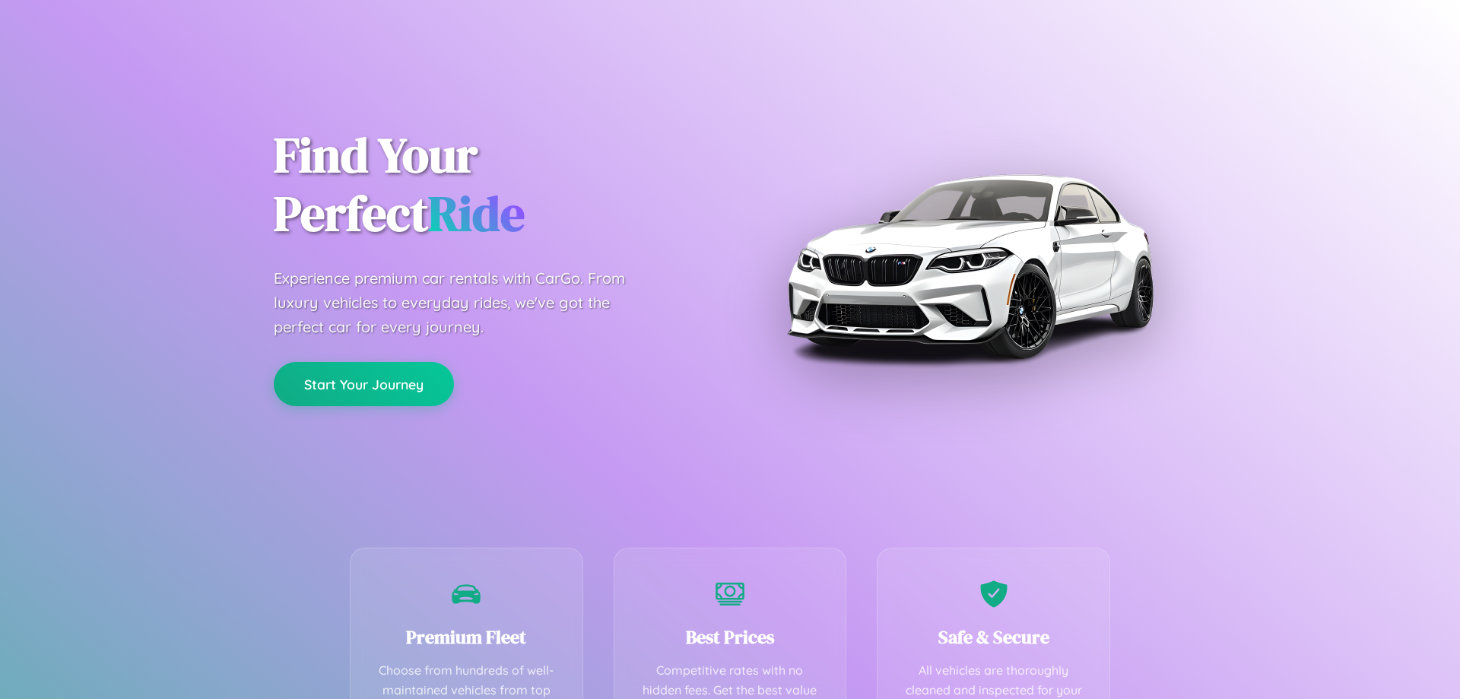 This screenshot has width=1460, height=699. What do you see at coordinates (363, 384) in the screenshot?
I see `button: Start Your Journey` at bounding box center [363, 384].